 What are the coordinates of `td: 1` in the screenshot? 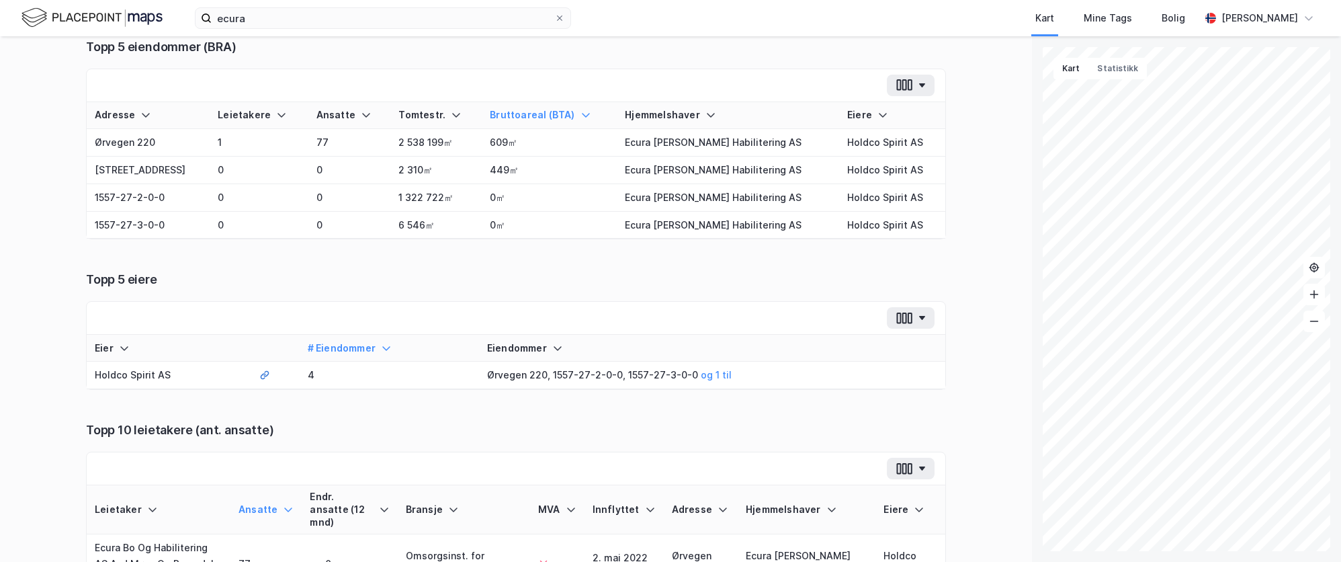 It's located at (259, 142).